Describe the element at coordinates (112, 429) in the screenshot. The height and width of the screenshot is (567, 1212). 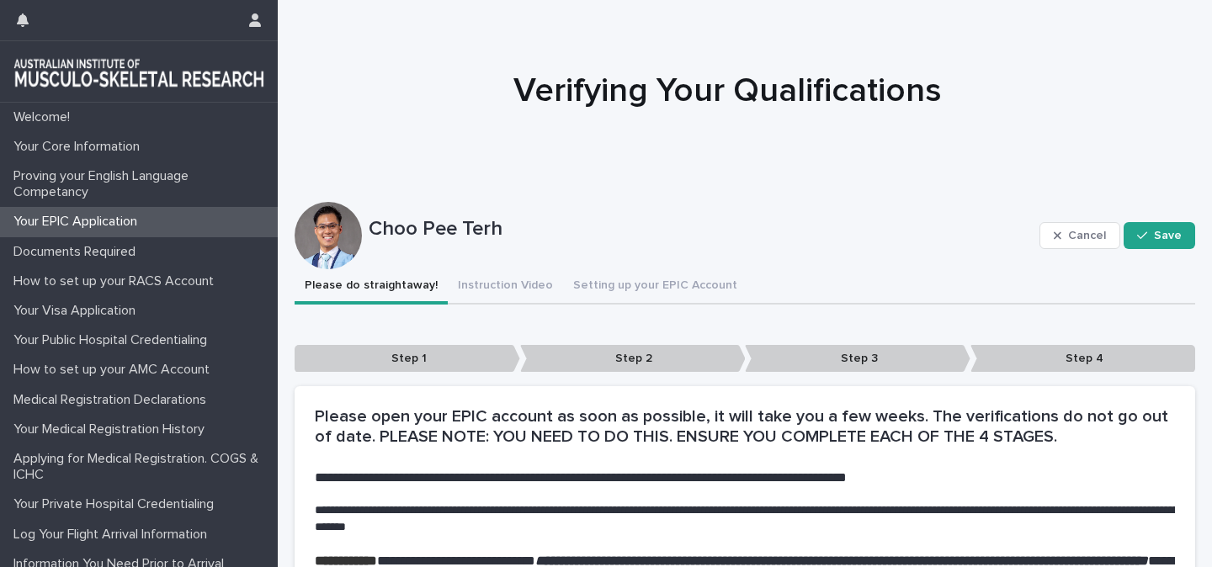
I see `p: Your Medical Registration History` at that location.